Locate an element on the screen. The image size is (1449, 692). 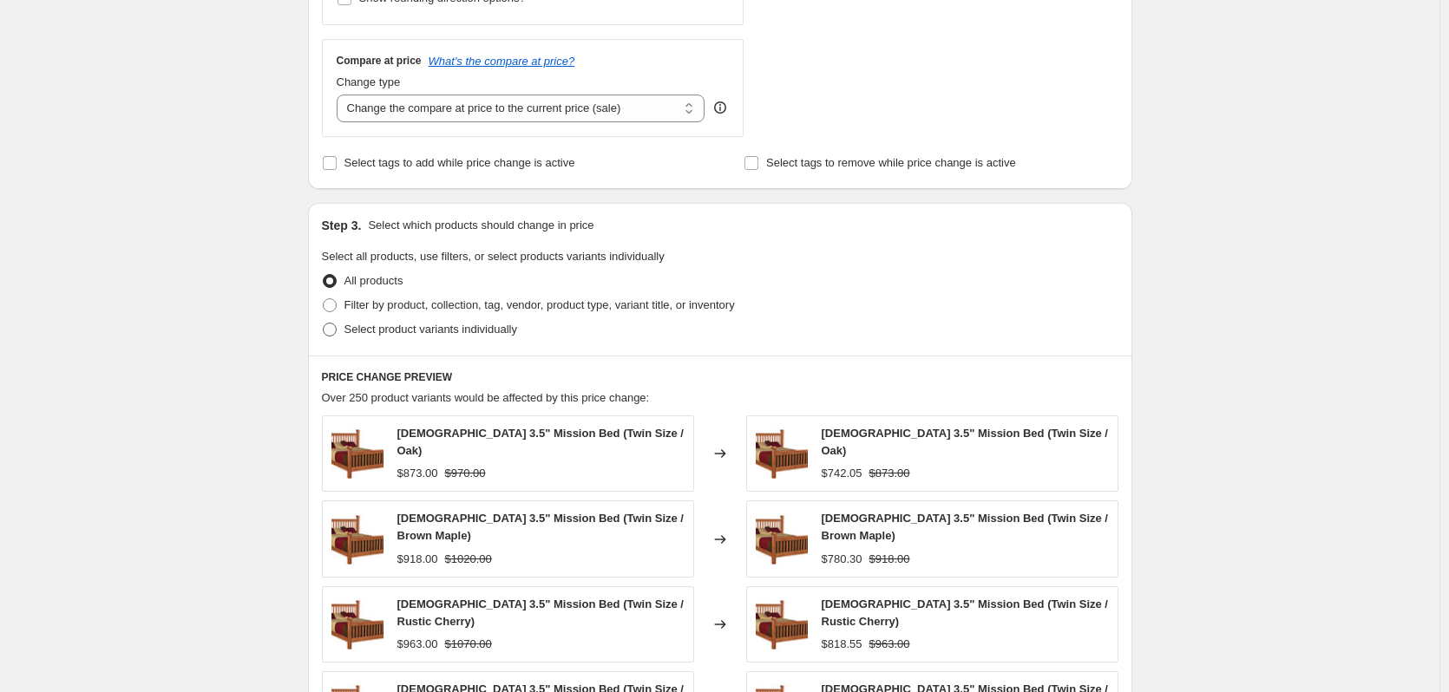
strike: $918.00 is located at coordinates (889, 560).